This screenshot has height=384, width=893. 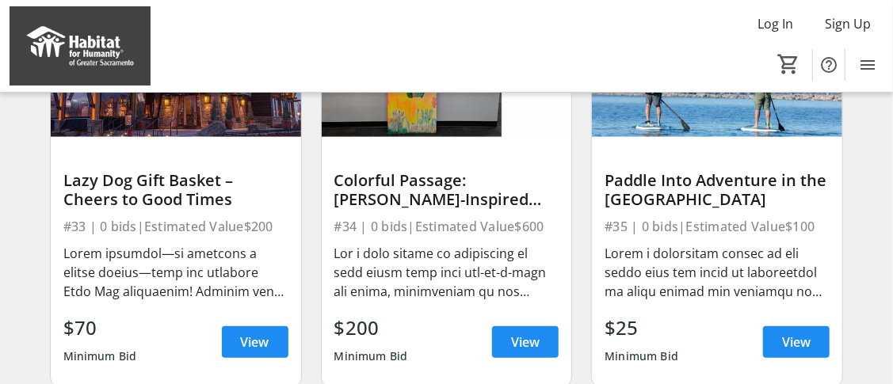 I want to click on div: #35 | 0 bids | Estimated Value $100, so click(x=717, y=227).